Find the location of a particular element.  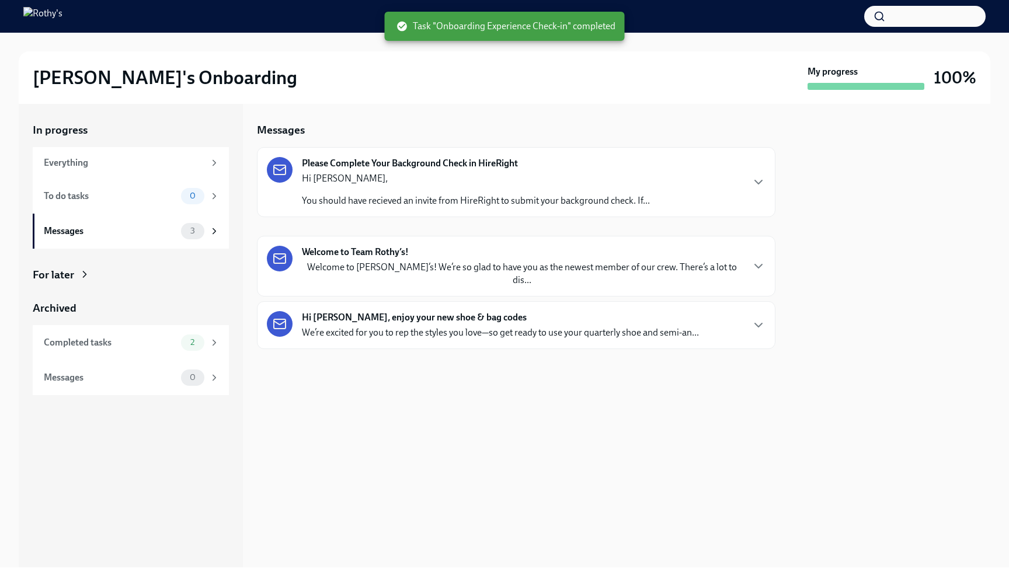

img: Rothy's is located at coordinates (43, 16).